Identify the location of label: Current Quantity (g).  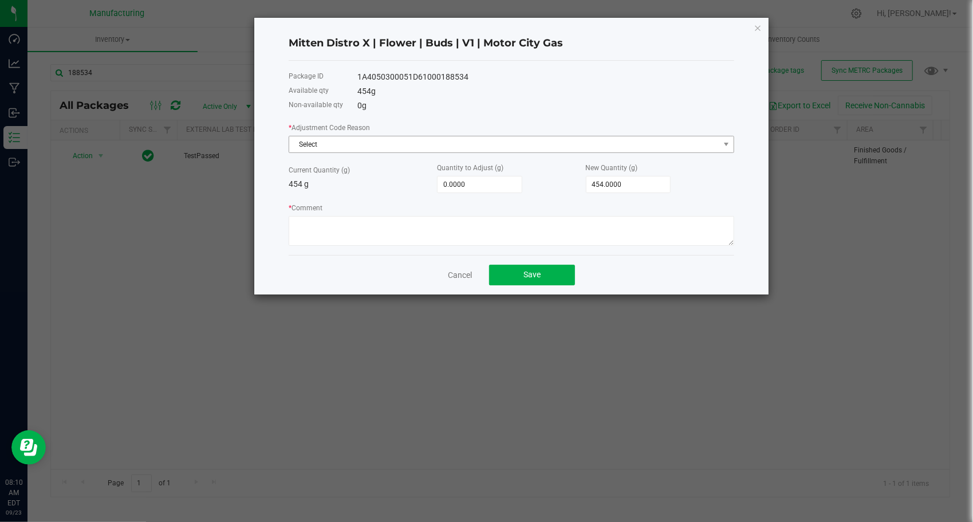
(319, 170).